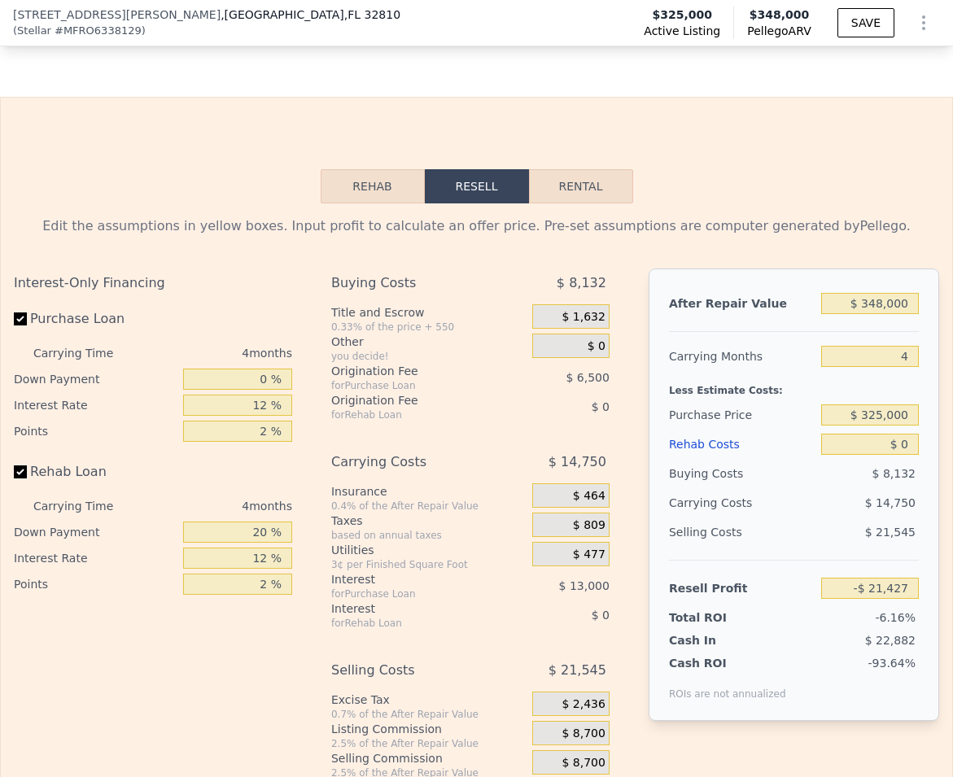  I want to click on div: 0.33% of the price + 550, so click(428, 327).